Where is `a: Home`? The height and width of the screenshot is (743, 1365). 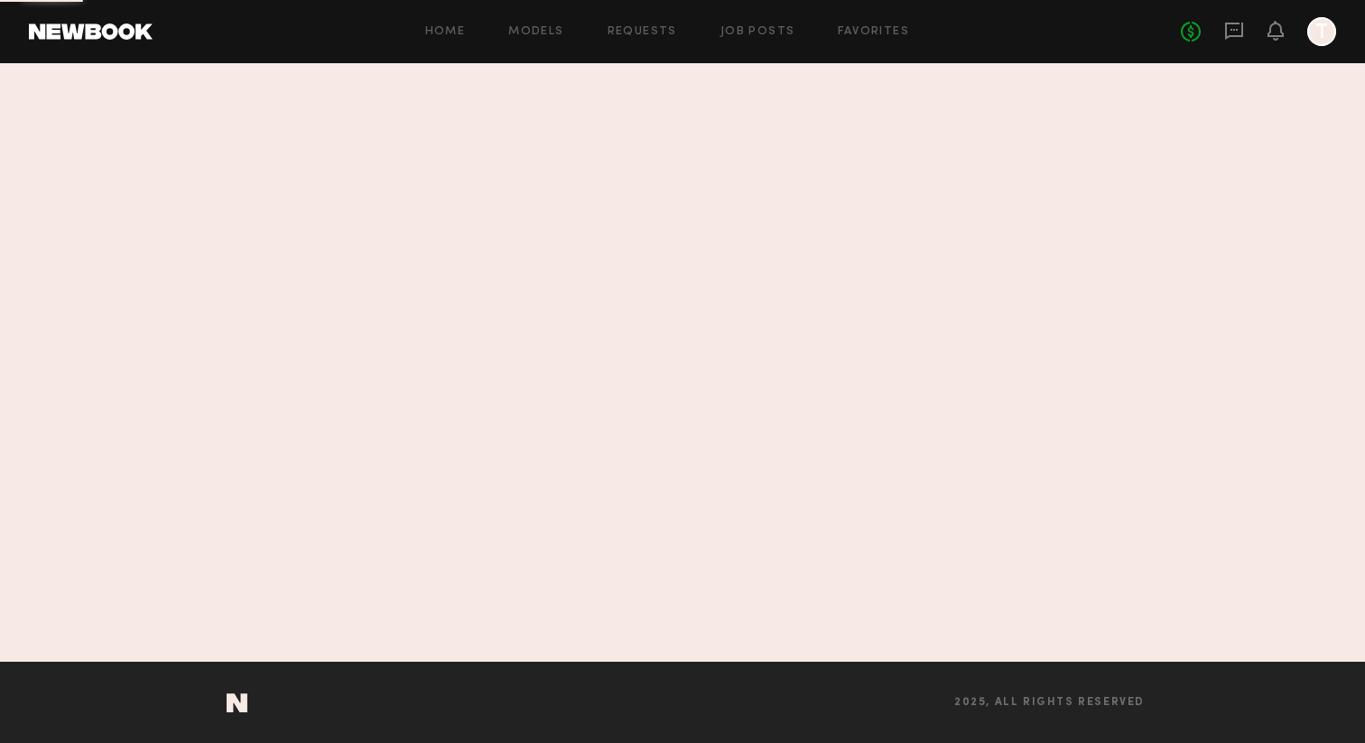 a: Home is located at coordinates (445, 32).